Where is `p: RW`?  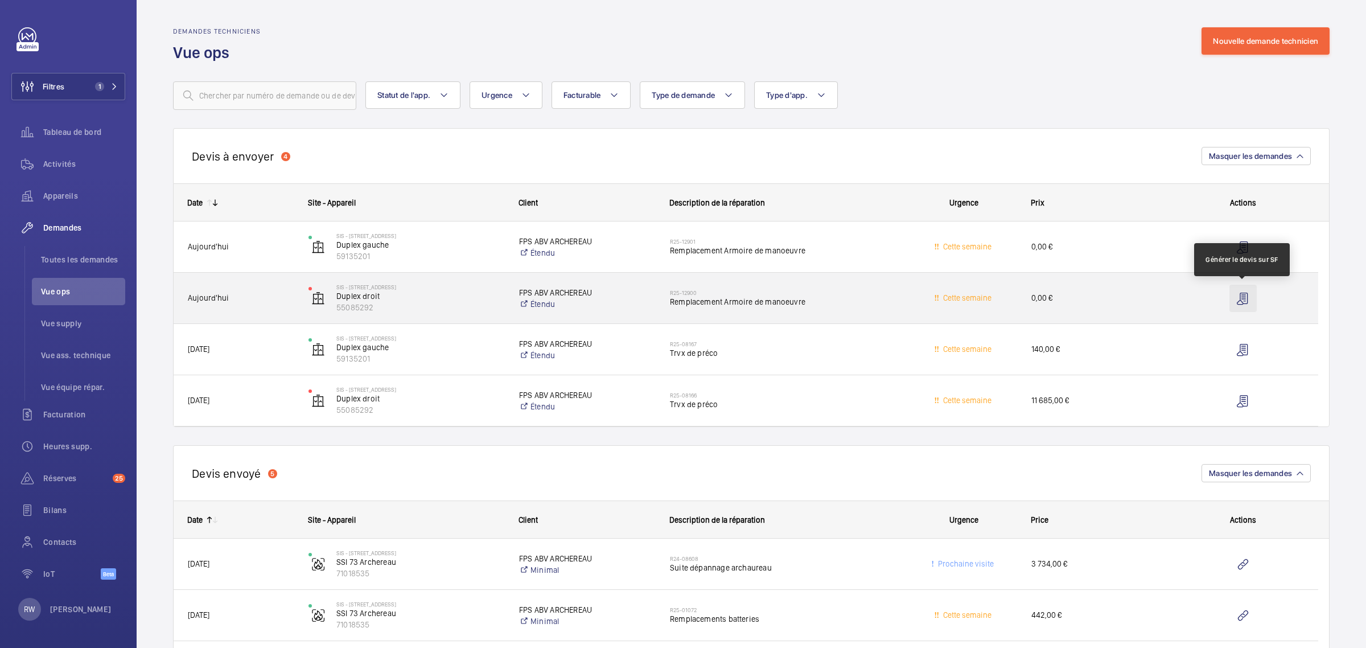 p: RW is located at coordinates (29, 609).